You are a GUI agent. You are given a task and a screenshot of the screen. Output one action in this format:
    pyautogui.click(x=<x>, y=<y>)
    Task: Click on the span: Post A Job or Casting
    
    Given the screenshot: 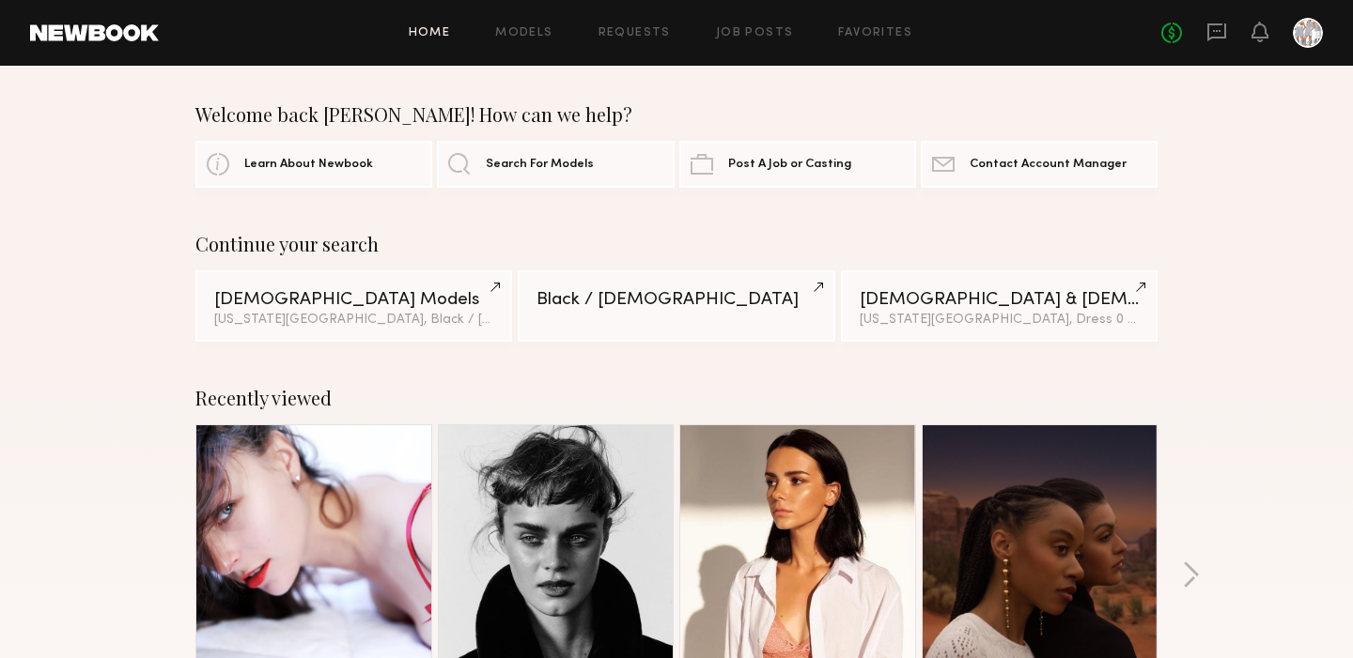 What is the action you would take?
    pyautogui.click(x=789, y=164)
    